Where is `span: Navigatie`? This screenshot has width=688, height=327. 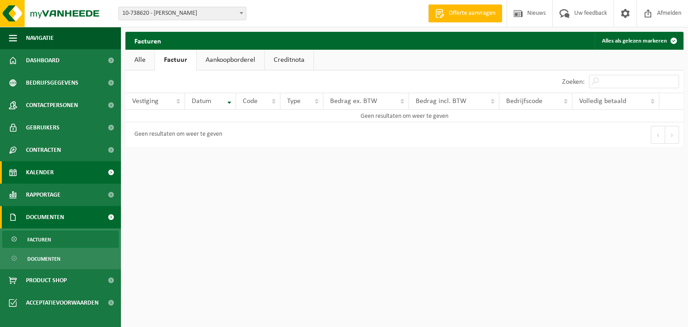
span: Navigatie is located at coordinates (40, 38).